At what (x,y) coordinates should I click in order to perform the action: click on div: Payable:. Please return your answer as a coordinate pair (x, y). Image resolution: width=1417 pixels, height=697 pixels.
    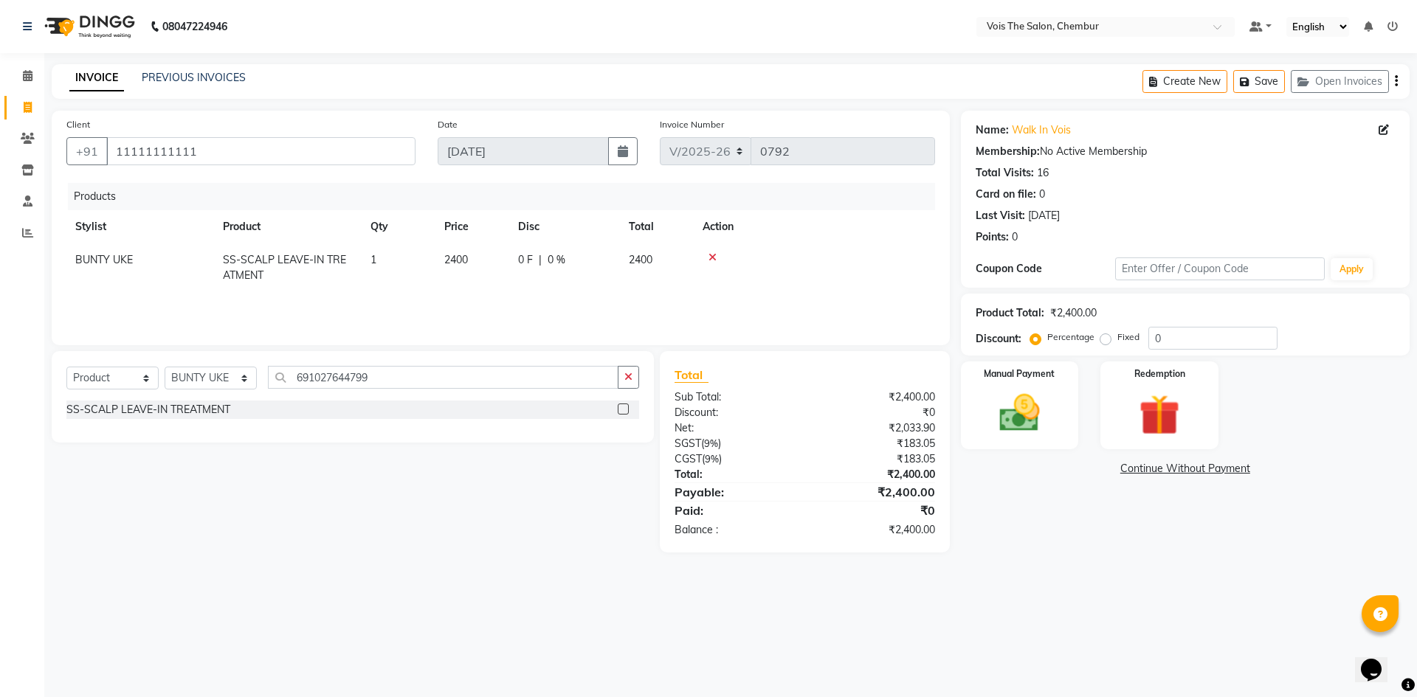
    Looking at the image, I should click on (734, 492).